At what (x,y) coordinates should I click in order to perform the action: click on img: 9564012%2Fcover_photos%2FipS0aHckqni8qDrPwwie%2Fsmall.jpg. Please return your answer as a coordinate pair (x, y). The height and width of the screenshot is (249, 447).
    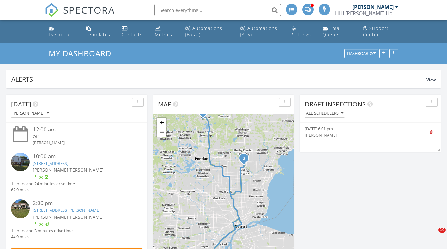
    Looking at the image, I should click on (20, 162).